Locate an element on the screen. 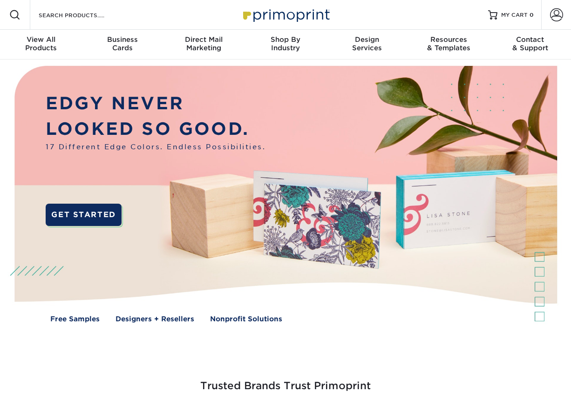 Image resolution: width=571 pixels, height=405 pixels. a: BusinessCards is located at coordinates (122, 45).